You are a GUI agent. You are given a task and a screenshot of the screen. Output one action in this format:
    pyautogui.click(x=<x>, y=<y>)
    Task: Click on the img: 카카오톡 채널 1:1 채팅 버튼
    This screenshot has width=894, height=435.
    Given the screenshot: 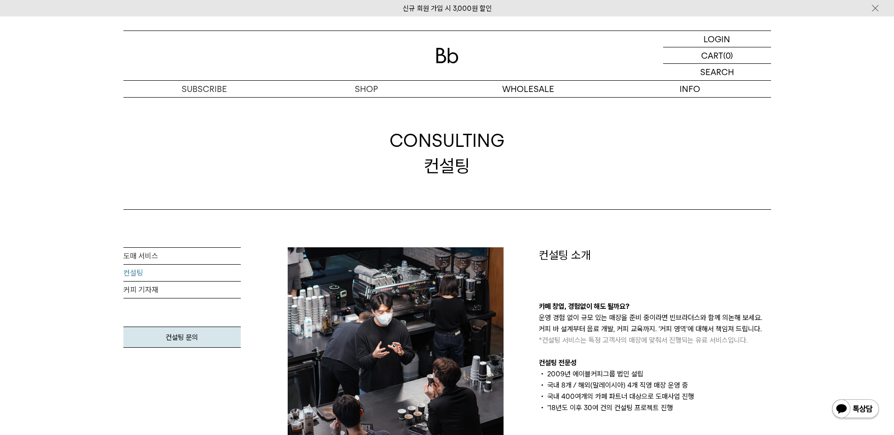 What is the action you would take?
    pyautogui.click(x=855, y=410)
    